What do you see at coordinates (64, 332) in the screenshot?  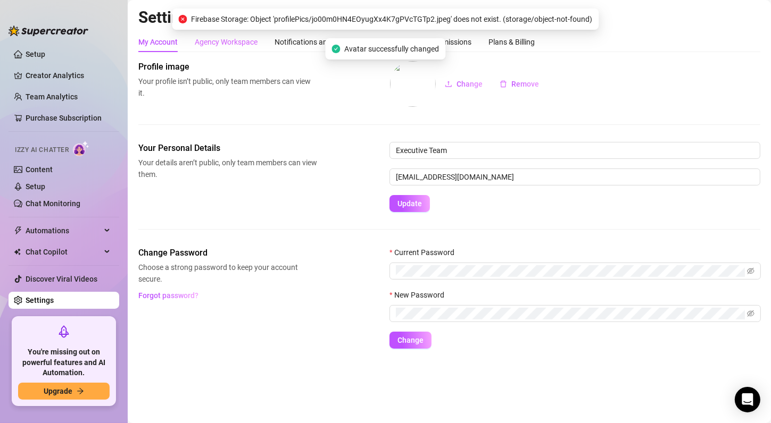 I see `span: rocket` at bounding box center [64, 332].